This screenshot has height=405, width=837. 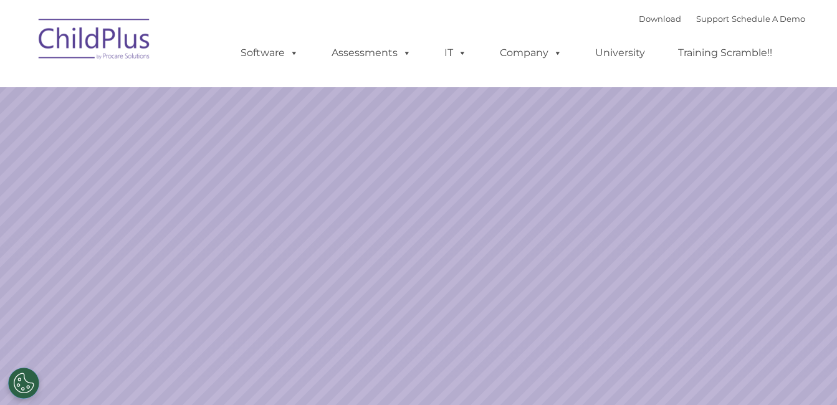 I want to click on a: University, so click(x=620, y=53).